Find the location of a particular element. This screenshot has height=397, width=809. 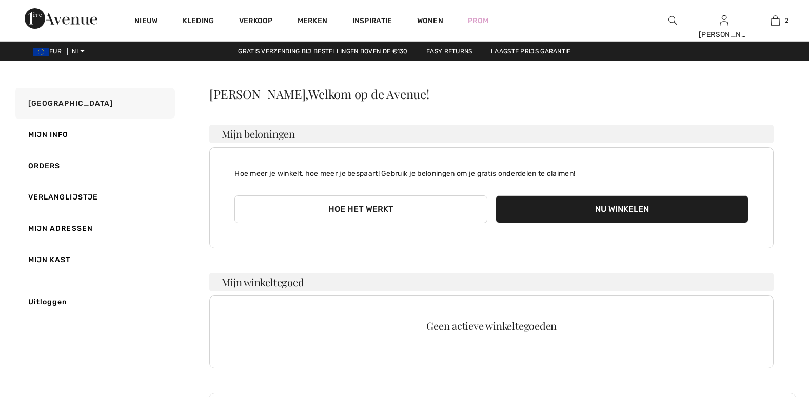

img: Euro is located at coordinates (41, 52).